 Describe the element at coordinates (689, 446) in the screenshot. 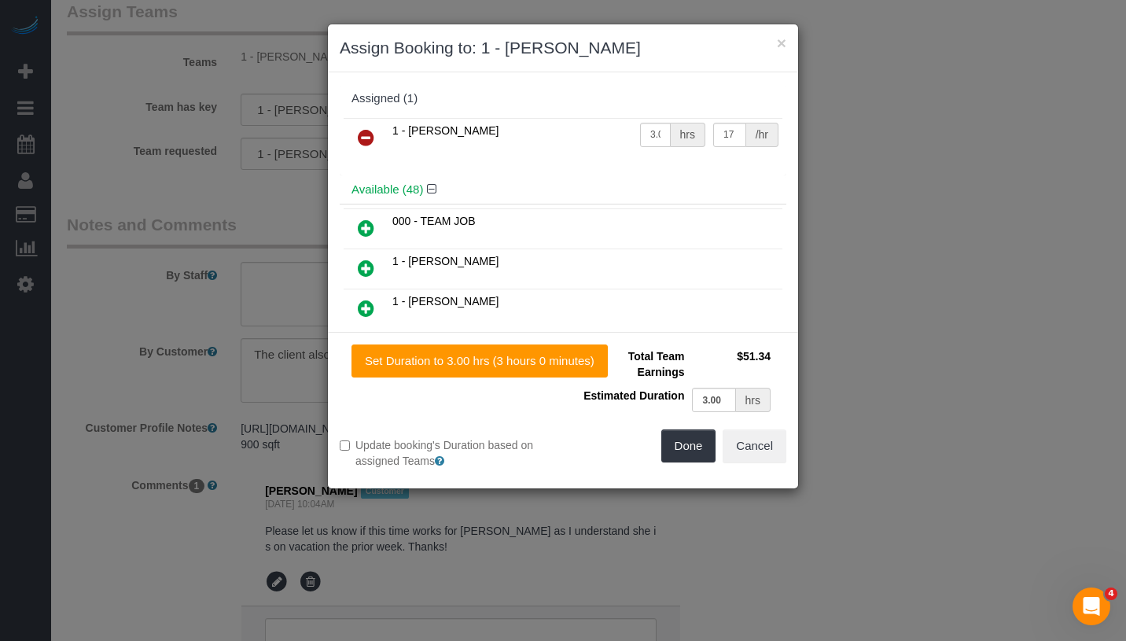

I see `button: Done` at that location.